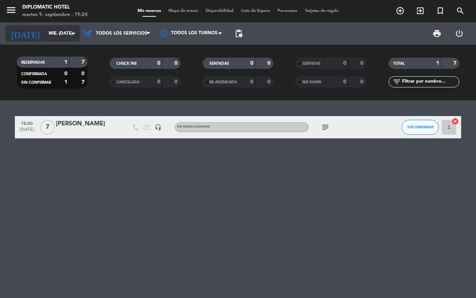 This screenshot has width=476, height=298. Describe the element at coordinates (194, 127) in the screenshot. I see `span: Sin menú asignado` at that location.